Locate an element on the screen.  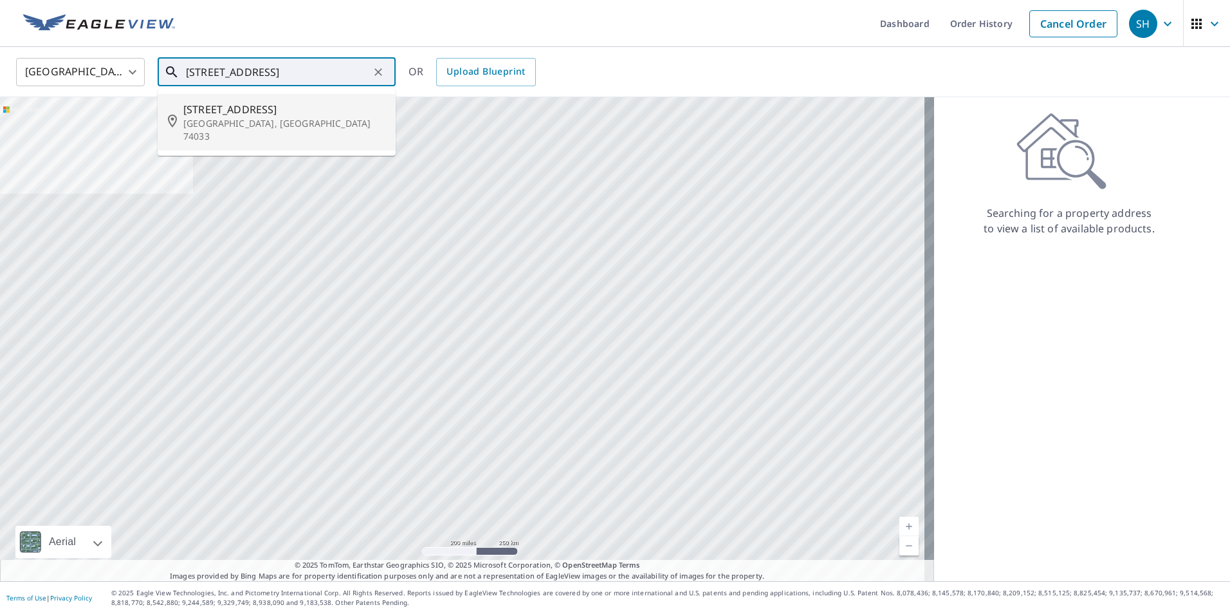
div: OR is located at coordinates (472, 72).